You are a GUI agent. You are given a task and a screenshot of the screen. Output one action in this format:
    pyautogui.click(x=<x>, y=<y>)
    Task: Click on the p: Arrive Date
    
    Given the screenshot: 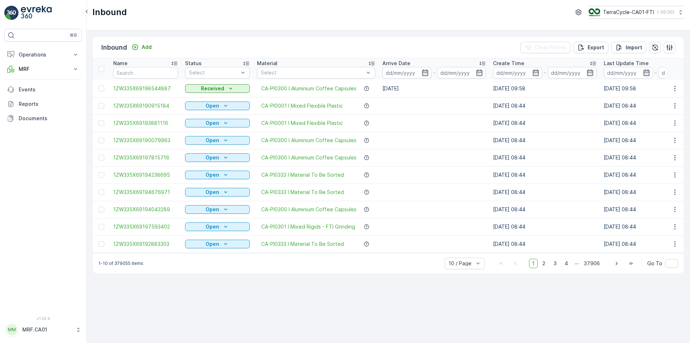 What is the action you would take?
    pyautogui.click(x=397, y=63)
    